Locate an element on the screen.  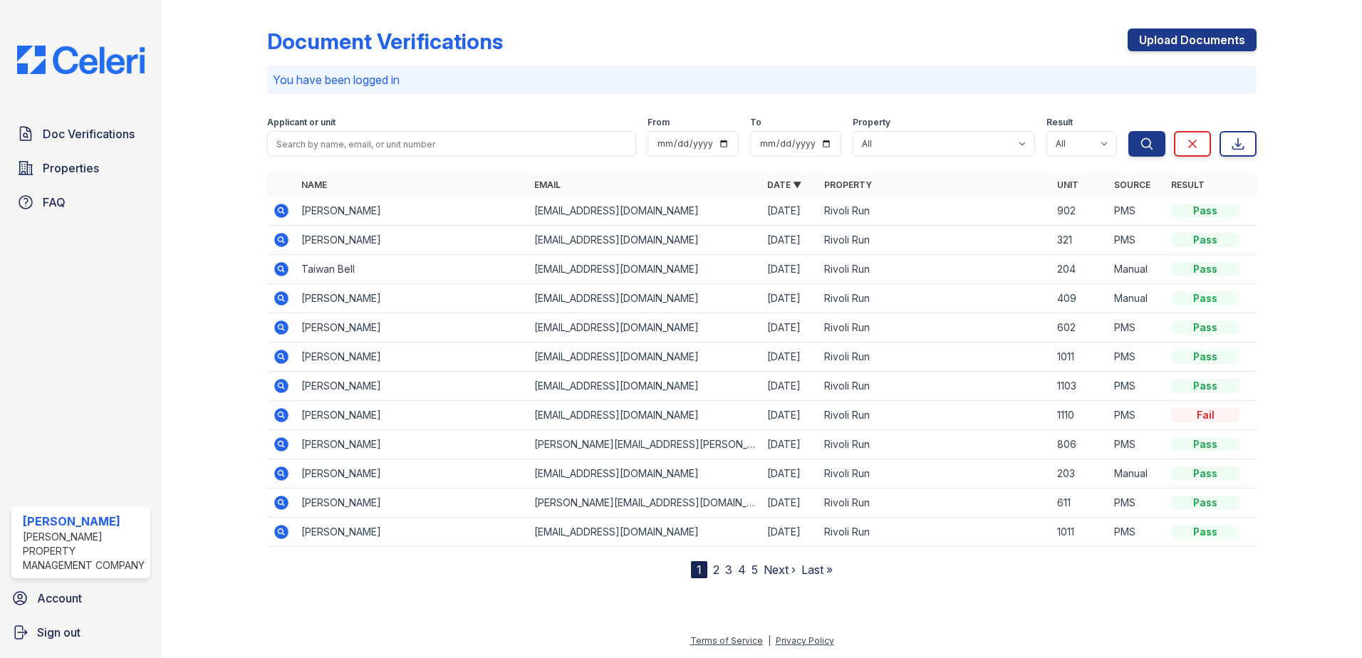
a: Property is located at coordinates (848, 185).